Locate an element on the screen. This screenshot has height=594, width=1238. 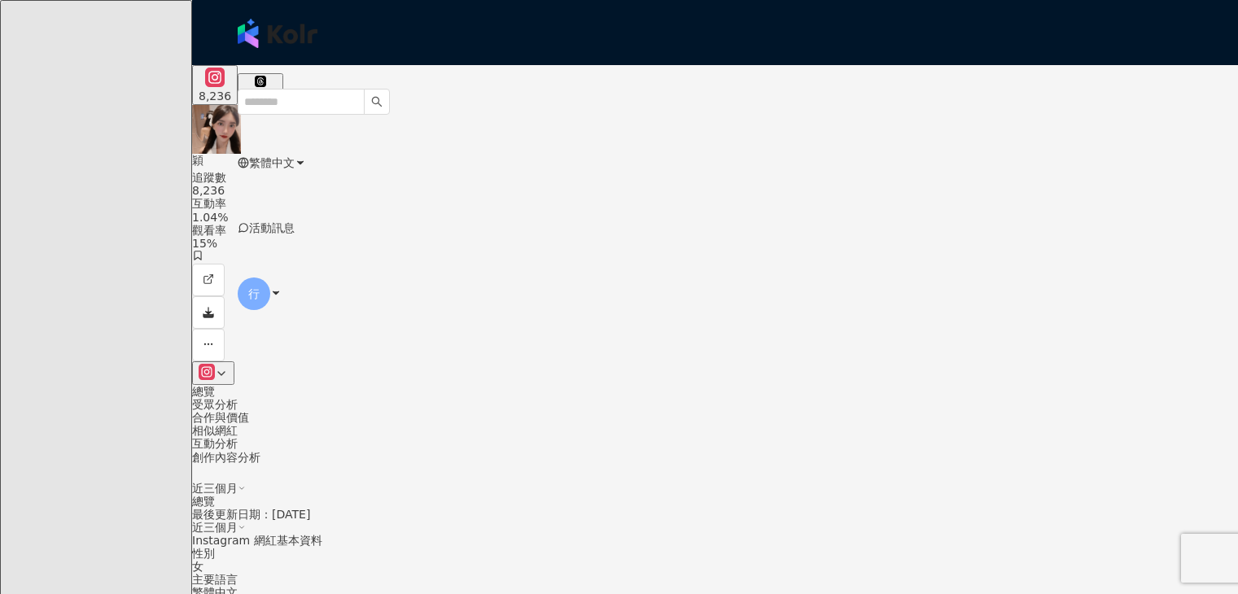
span: 活動訊息 is located at coordinates (272, 228).